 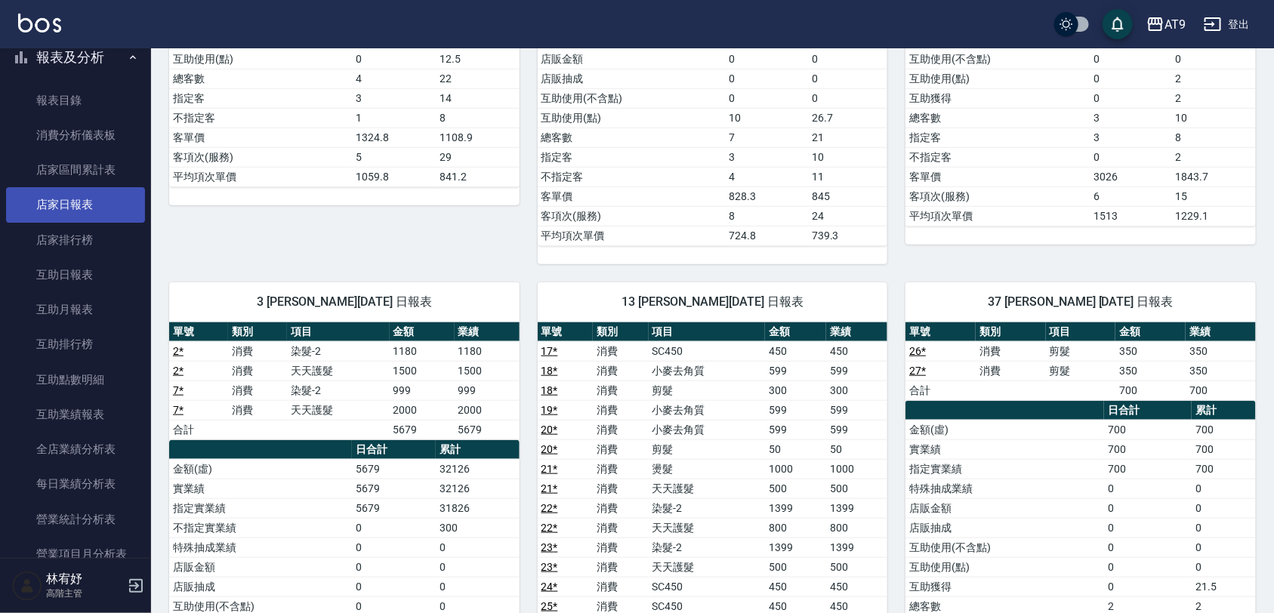 What do you see at coordinates (847, 196) in the screenshot?
I see `td: 845` at bounding box center [847, 196].